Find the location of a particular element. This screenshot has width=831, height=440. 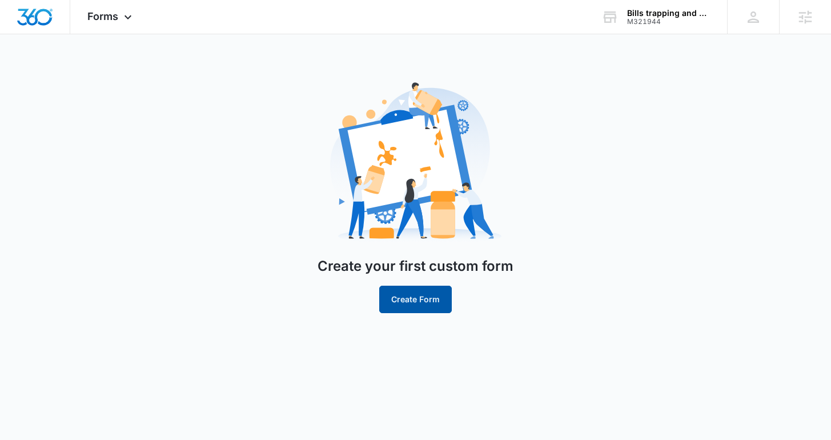

h1: Create your first custom form is located at coordinates (415, 266).